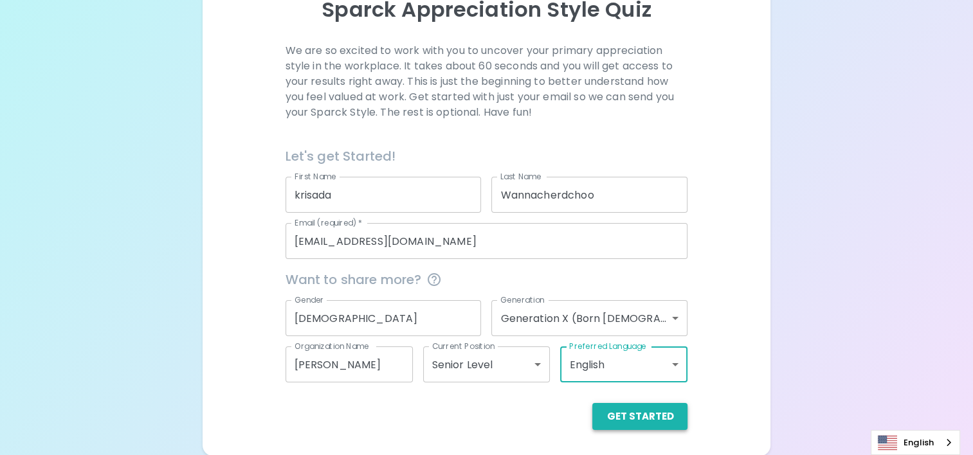 The image size is (973, 455). Describe the element at coordinates (487, 156) in the screenshot. I see `h6: Let's get Started!` at that location.